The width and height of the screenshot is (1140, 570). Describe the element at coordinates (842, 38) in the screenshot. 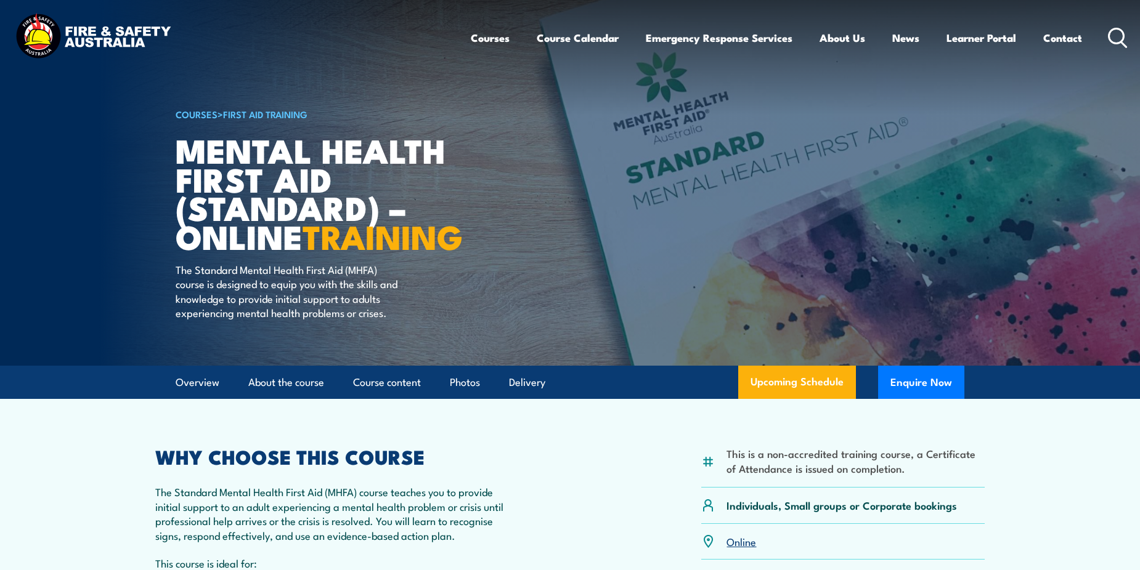

I see `a: About Us` at that location.